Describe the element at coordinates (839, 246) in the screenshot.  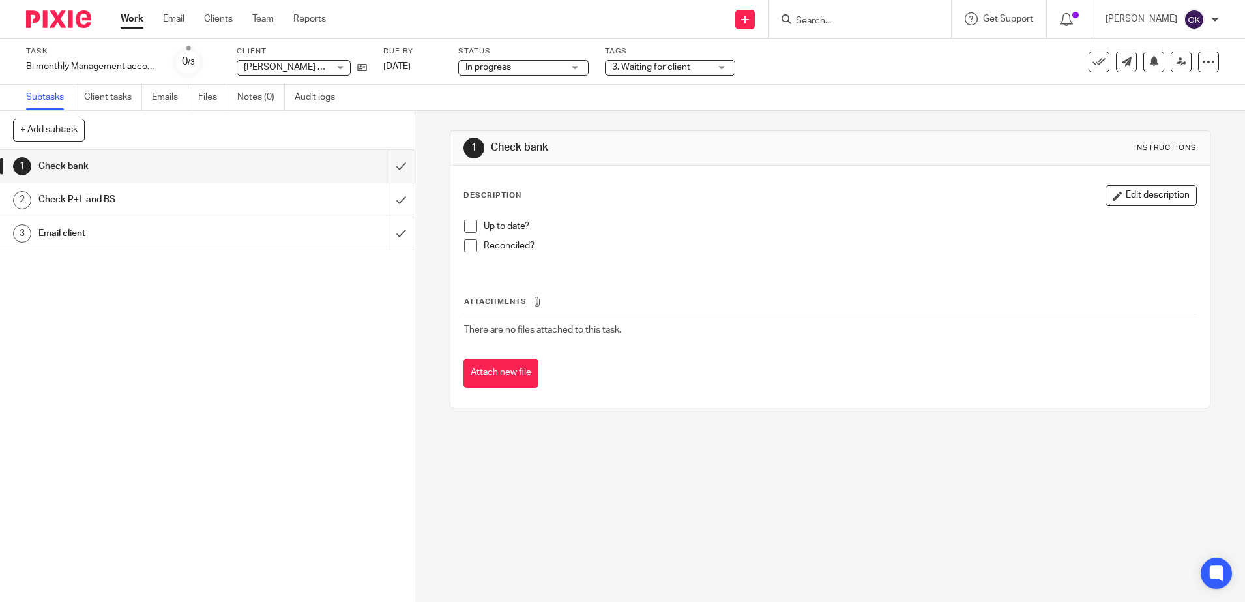
I see `p: Reconciled?` at that location.